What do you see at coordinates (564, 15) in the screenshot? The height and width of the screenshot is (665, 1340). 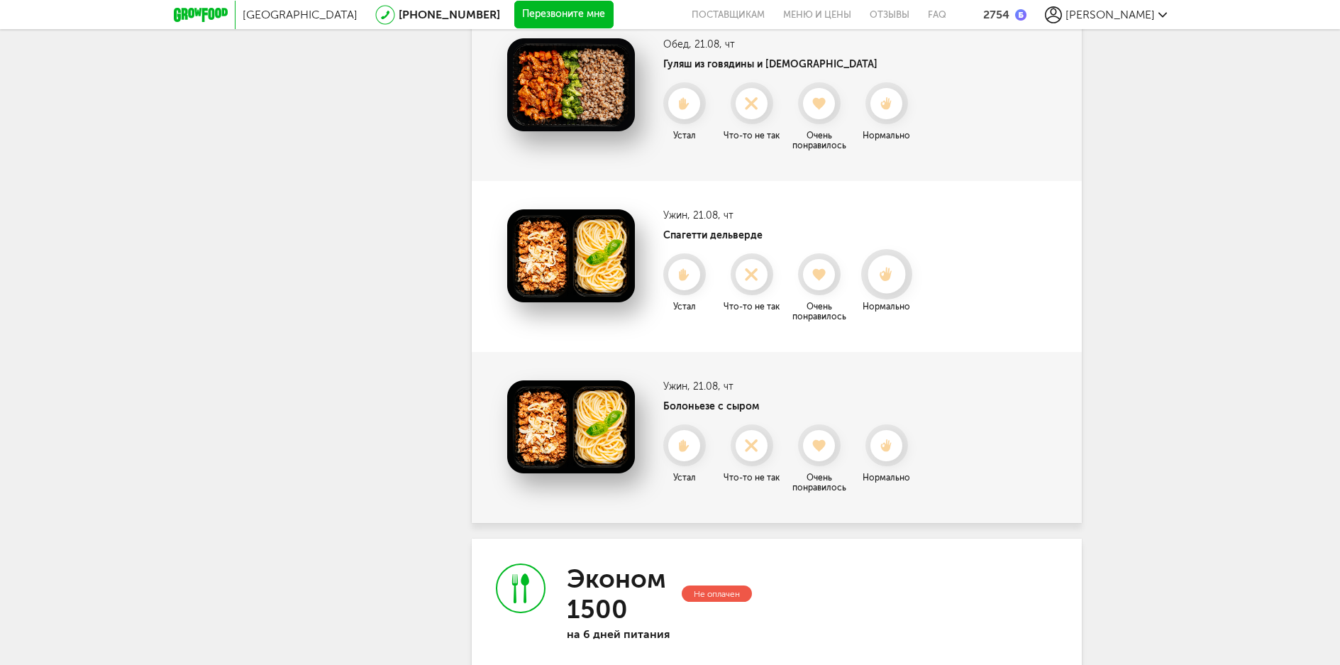 I see `button: Перезвоните мне` at bounding box center [564, 15].